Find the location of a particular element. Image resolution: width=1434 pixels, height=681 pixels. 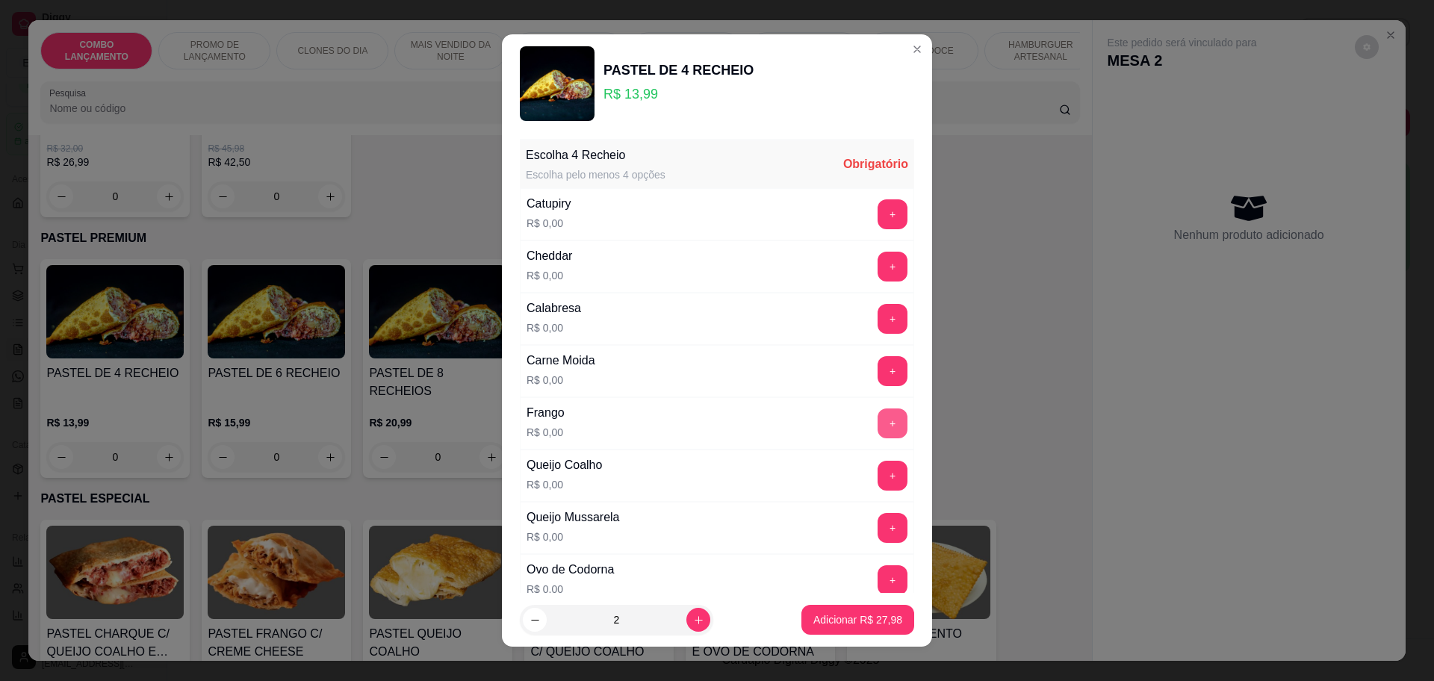

button: increase-product-quantity is located at coordinates (698, 620).